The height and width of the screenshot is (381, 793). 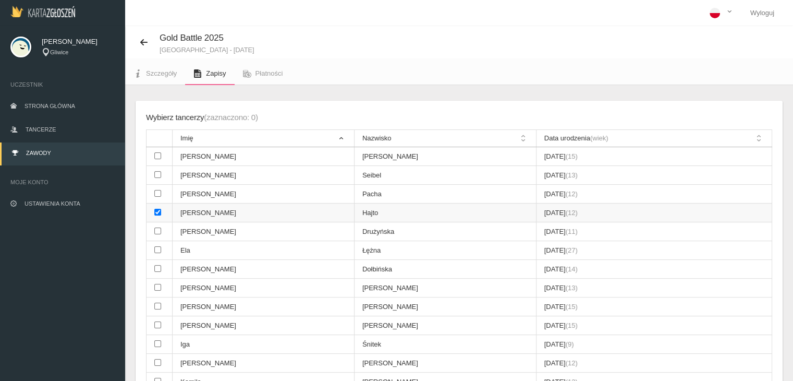 I want to click on td: Hajto, so click(x=445, y=213).